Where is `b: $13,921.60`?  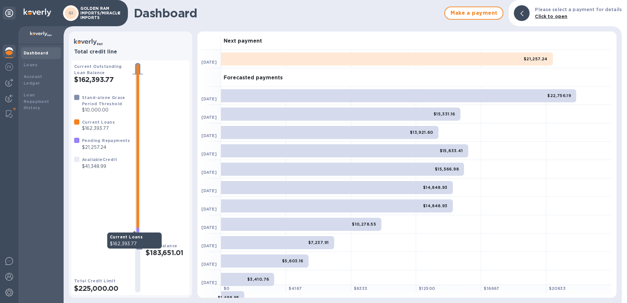
b: $13,921.60 is located at coordinates (421, 132).